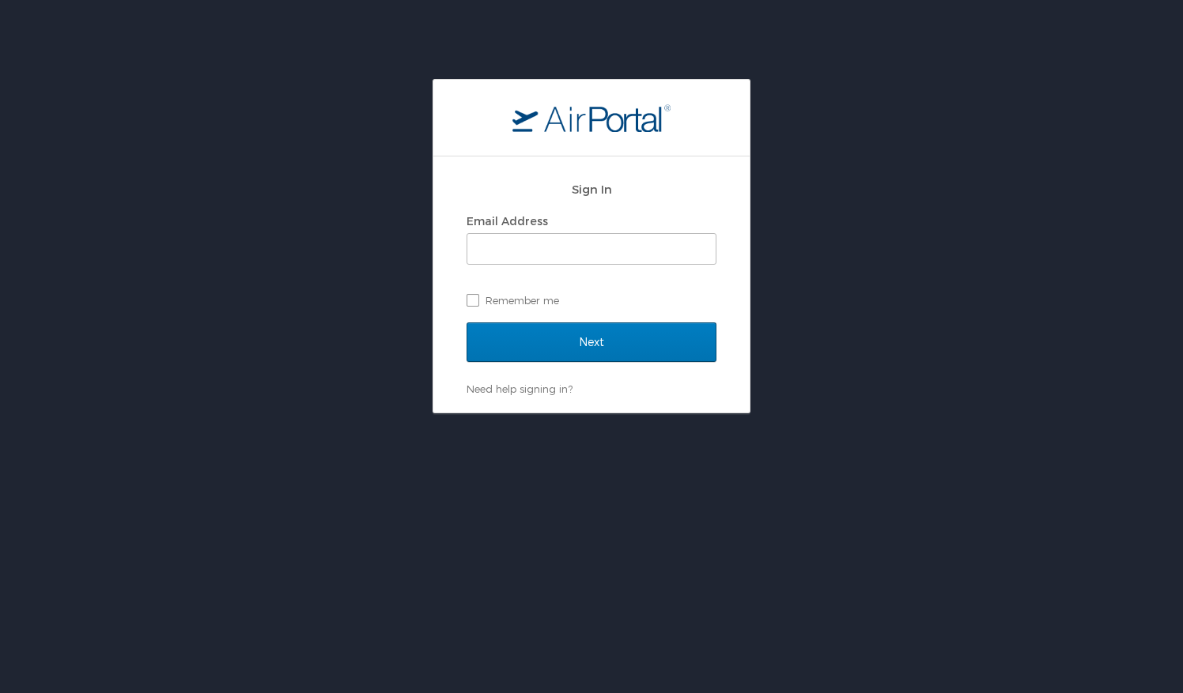 The height and width of the screenshot is (693, 1183). I want to click on label: Email Address, so click(507, 221).